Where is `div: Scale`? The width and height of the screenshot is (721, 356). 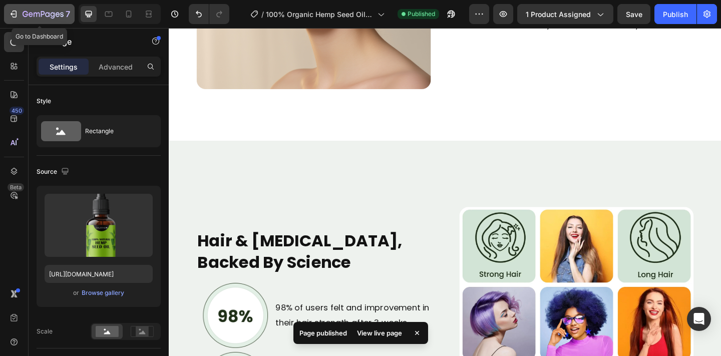 div: Scale is located at coordinates (45, 332).